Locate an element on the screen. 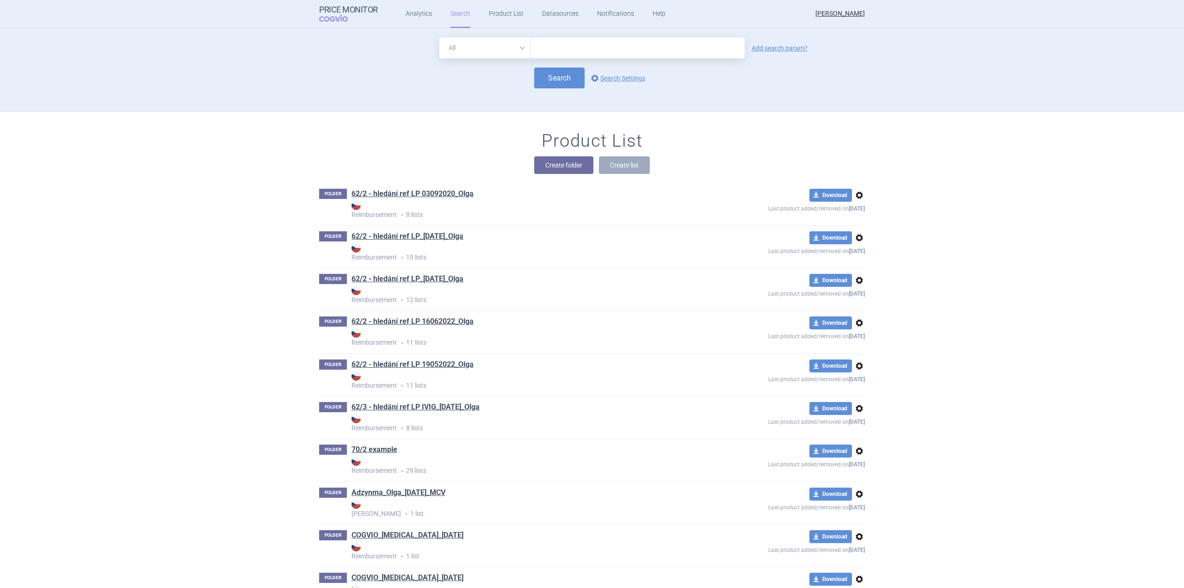 Image resolution: width=1184 pixels, height=588 pixels. h1: COGVIO_ADCETRIS_07.08.2025 is located at coordinates (407, 536).